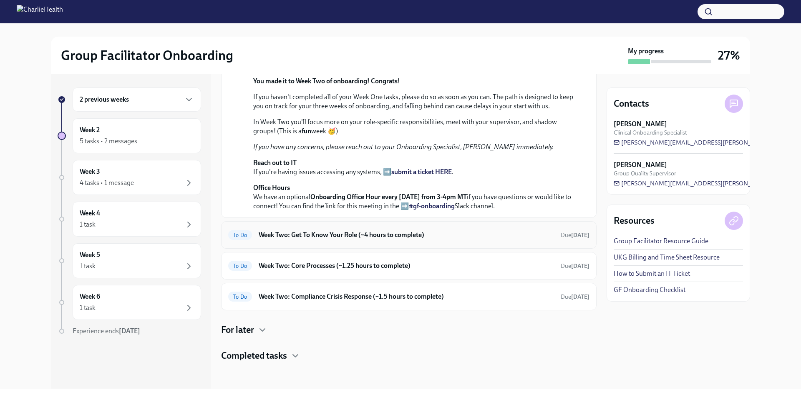  Describe the element at coordinates (40, 12) in the screenshot. I see `img: CharlieHealth` at that location.